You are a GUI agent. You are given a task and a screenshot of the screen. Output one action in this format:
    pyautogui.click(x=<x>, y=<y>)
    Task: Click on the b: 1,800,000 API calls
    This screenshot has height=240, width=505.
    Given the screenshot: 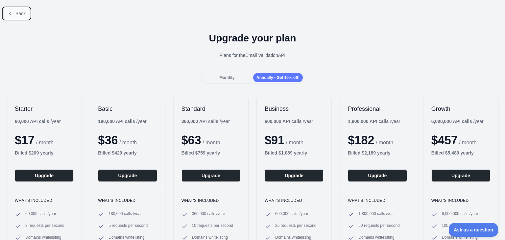 What is the action you would take?
    pyautogui.click(x=368, y=121)
    